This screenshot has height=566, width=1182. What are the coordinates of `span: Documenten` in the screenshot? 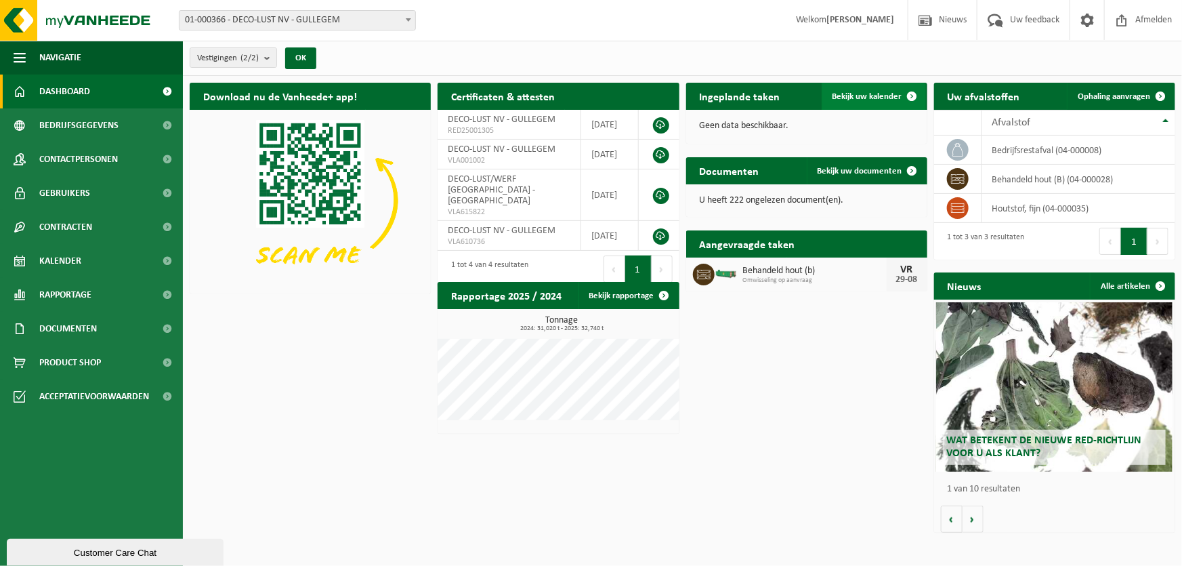 It's located at (68, 329).